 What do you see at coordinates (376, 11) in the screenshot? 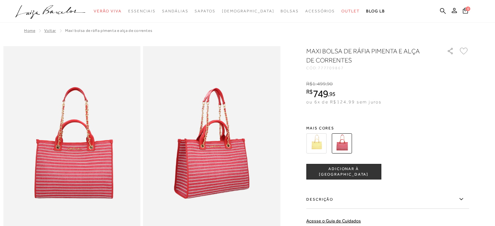
I see `a: BLOG LB` at bounding box center [376, 11].